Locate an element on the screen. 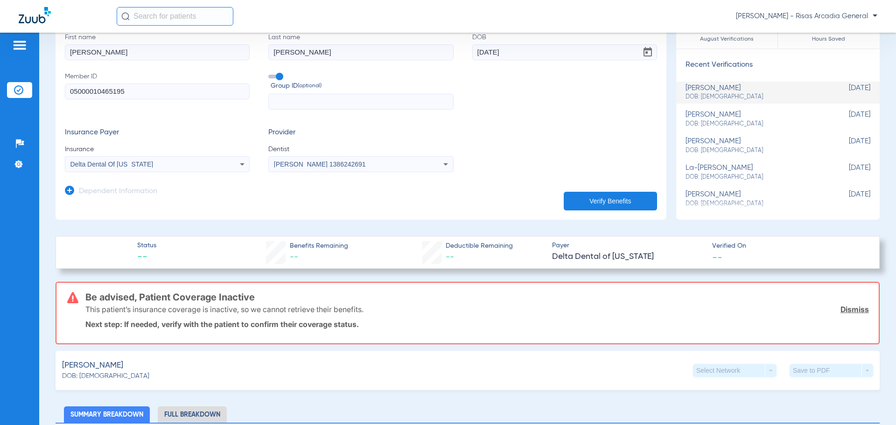 This screenshot has width=896, height=425. span: Hours Saved is located at coordinates (829, 39).